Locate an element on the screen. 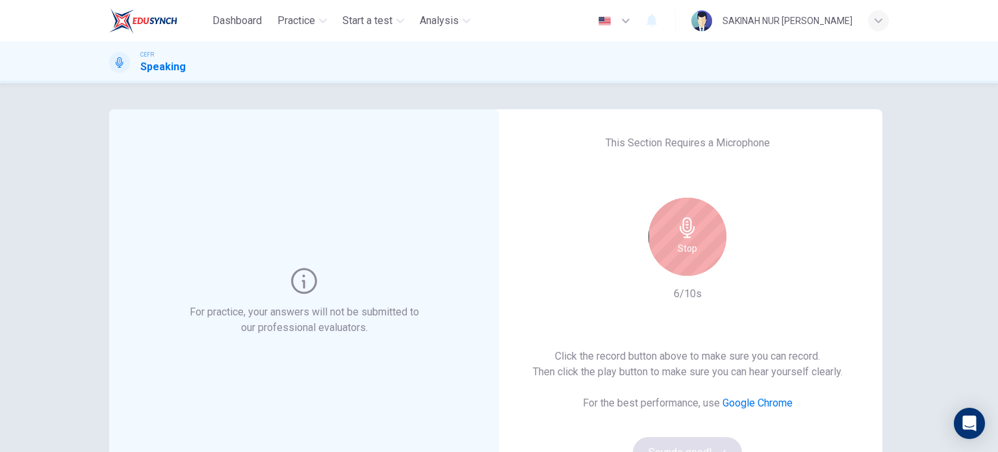 This screenshot has width=998, height=452. h6: This Section Requires a Microphone is located at coordinates (688, 143).